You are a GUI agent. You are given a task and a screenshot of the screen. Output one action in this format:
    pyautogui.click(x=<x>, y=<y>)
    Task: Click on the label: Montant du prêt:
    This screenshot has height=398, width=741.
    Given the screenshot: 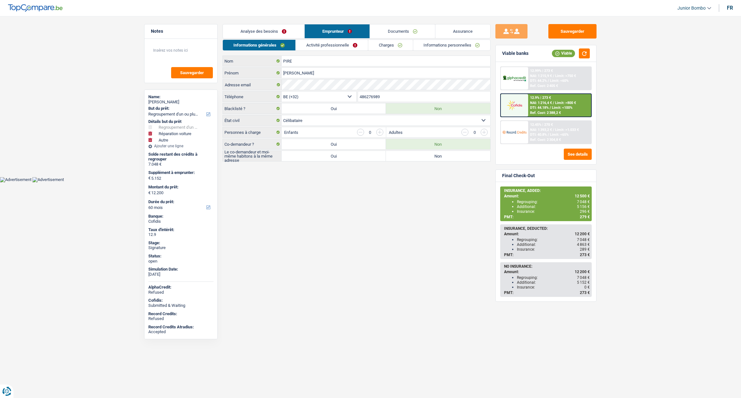 What is the action you would take?
    pyautogui.click(x=180, y=187)
    